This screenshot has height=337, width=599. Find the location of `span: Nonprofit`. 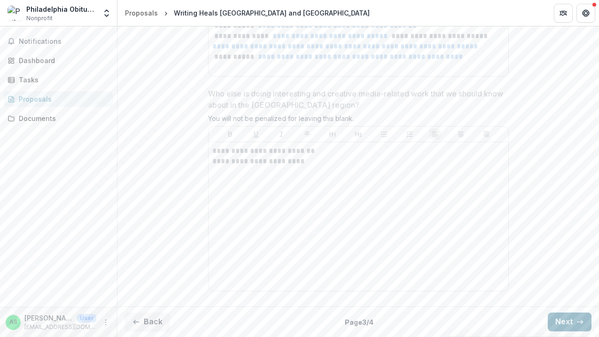

span: Nonprofit is located at coordinates (39, 18).